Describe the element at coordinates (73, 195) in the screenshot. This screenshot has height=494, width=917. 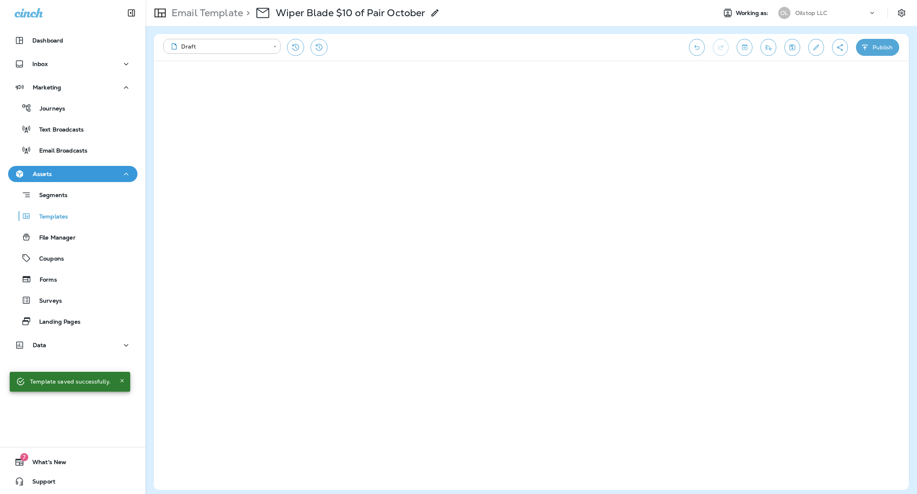
I see `button: Segments` at that location.